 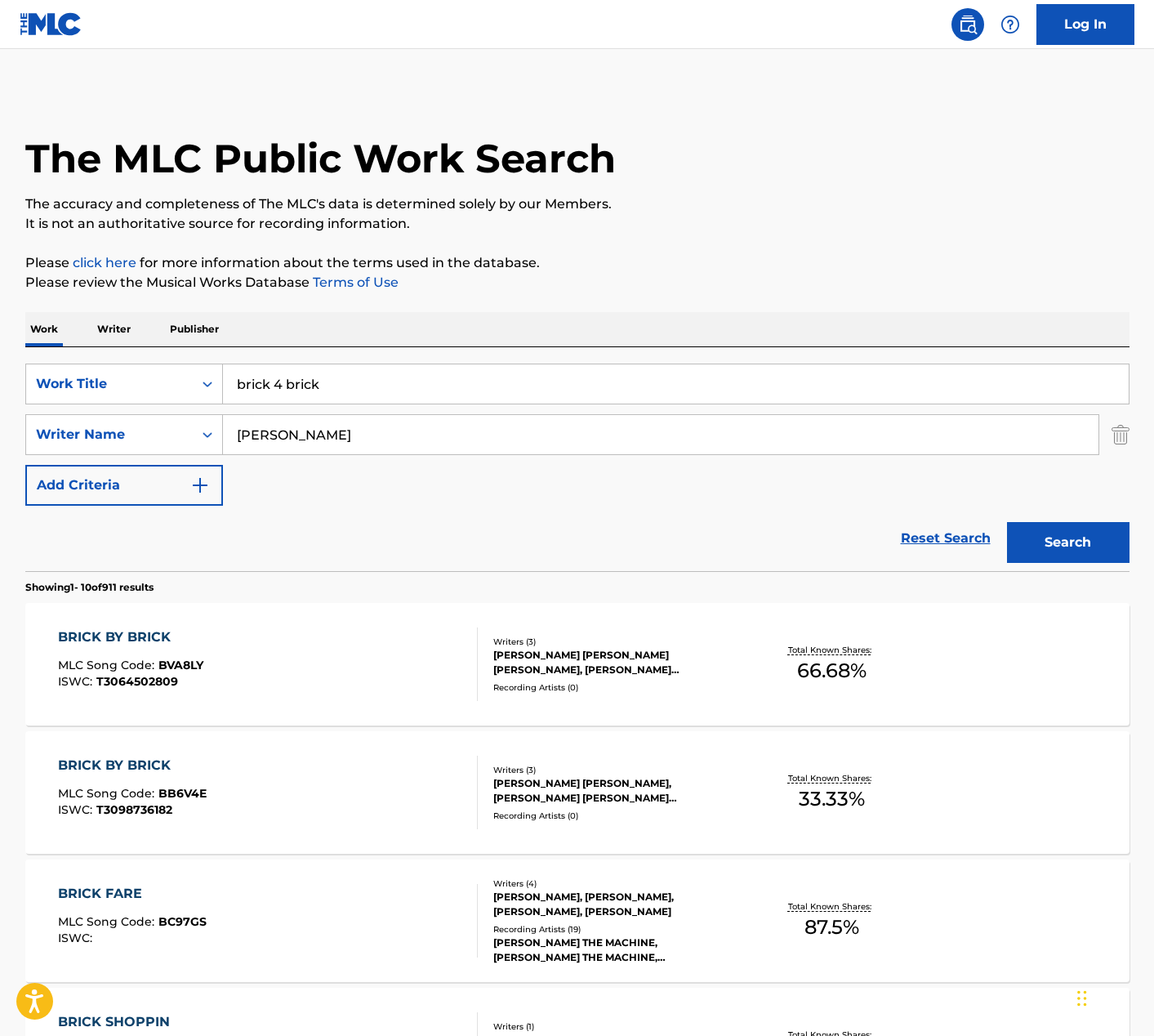 What do you see at coordinates (354, 282) in the screenshot?
I see `a: Terms of Use` at bounding box center [354, 282].